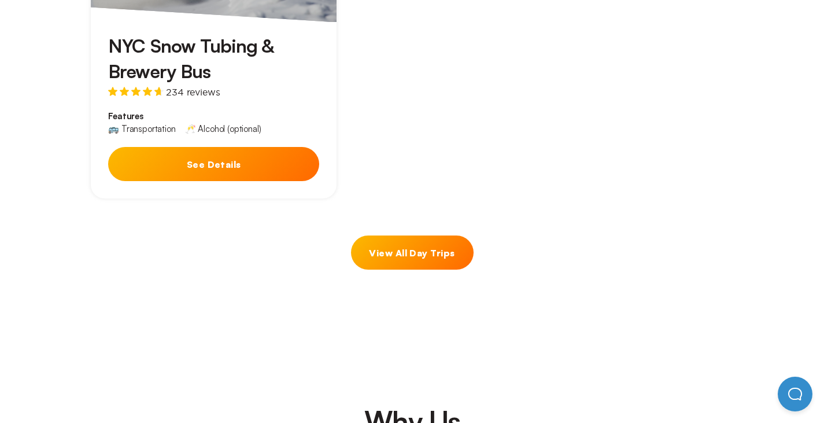 The width and height of the screenshot is (824, 423). Describe the element at coordinates (213, 164) in the screenshot. I see `button: See Details` at that location.